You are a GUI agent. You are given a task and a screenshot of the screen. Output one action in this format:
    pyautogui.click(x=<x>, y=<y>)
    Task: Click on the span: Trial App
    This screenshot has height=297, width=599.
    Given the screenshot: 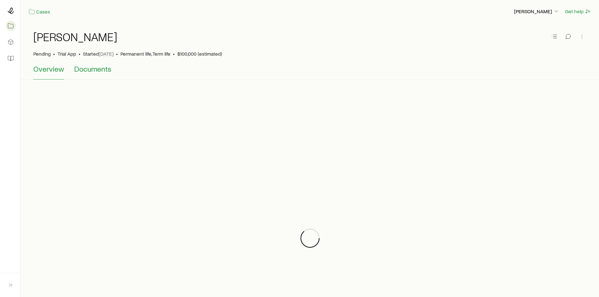 What is the action you would take?
    pyautogui.click(x=67, y=54)
    